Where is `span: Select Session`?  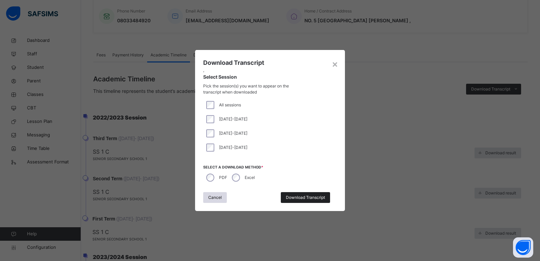
span: Select Session is located at coordinates (267, 77).